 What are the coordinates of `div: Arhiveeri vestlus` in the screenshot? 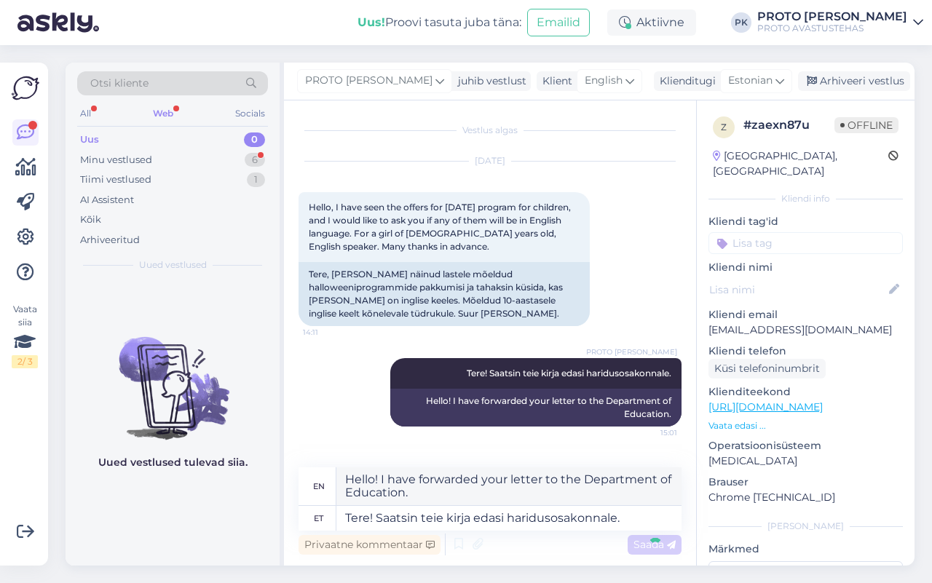 It's located at (854, 81).